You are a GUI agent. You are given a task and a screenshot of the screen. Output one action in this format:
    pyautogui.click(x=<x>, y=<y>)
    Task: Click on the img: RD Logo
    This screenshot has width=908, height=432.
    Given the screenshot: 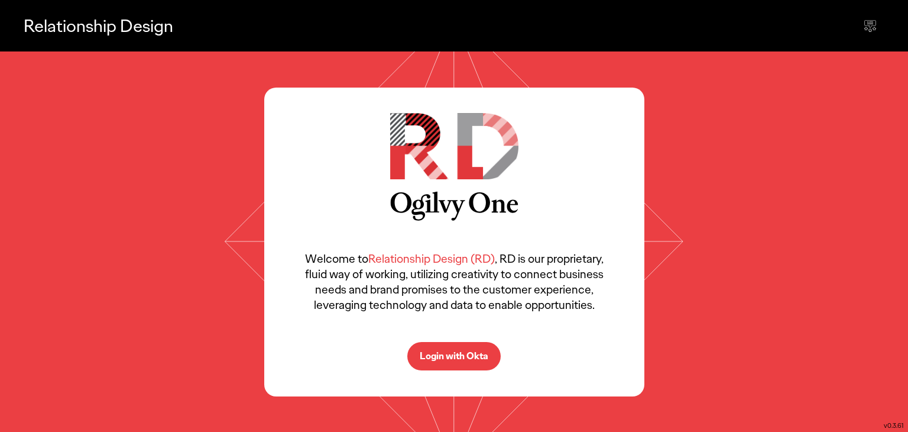 What is the action you would take?
    pyautogui.click(x=454, y=146)
    